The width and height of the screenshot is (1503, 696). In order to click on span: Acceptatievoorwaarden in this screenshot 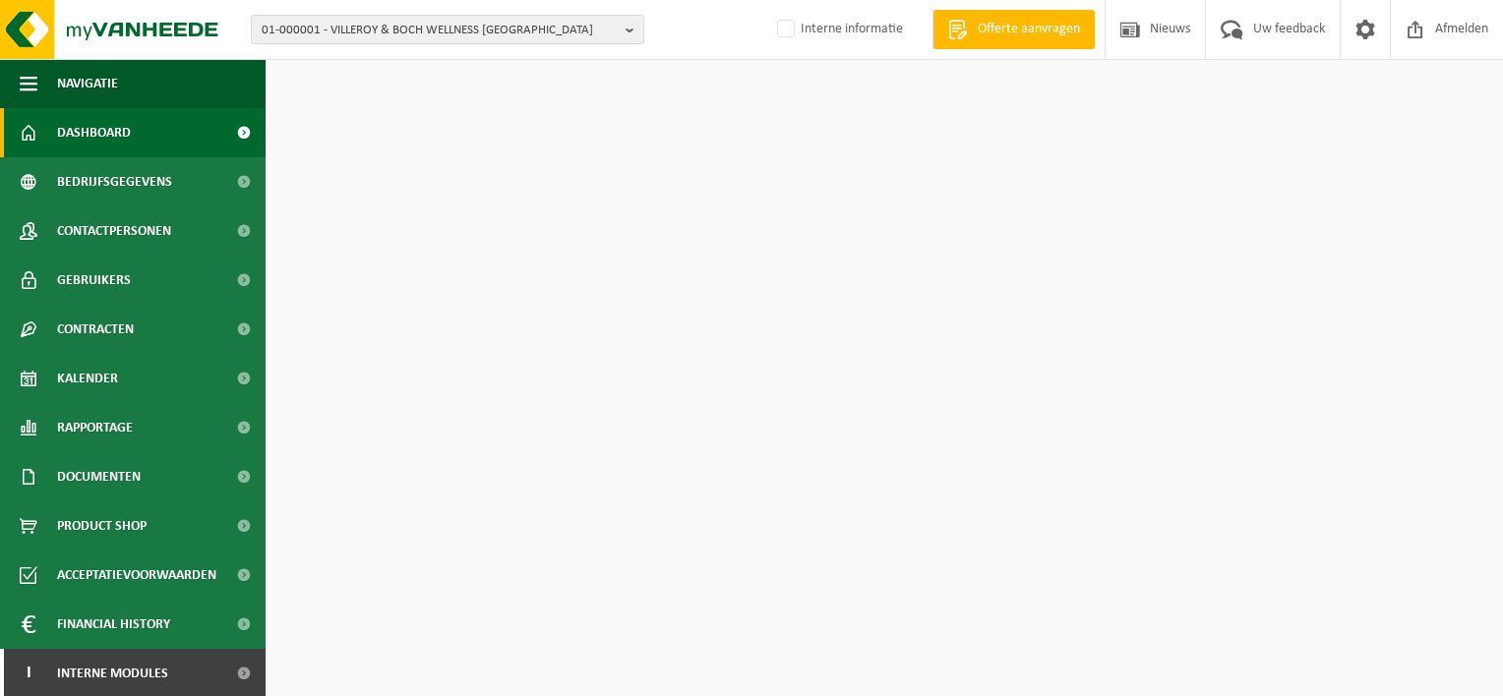, I will do `click(137, 575)`.